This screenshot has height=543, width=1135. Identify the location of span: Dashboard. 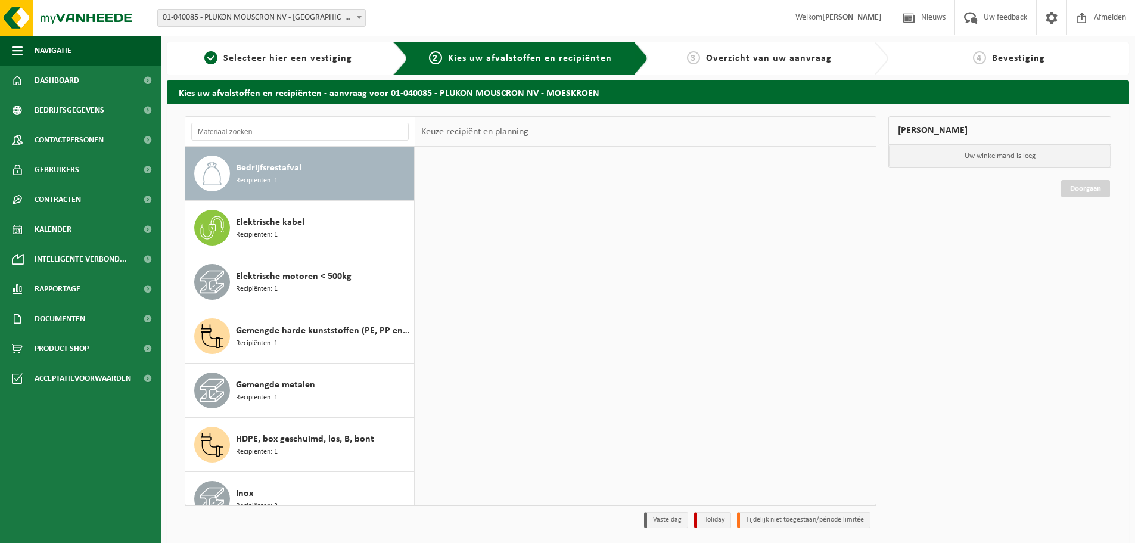
(57, 80).